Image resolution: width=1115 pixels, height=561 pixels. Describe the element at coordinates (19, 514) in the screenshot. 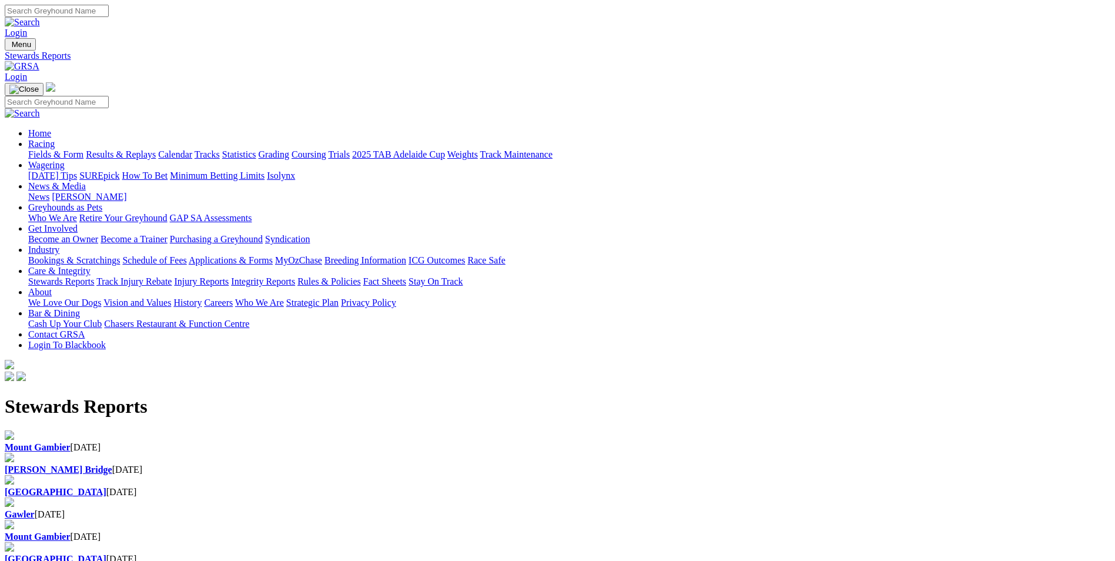

I see `b: Gawler` at that location.